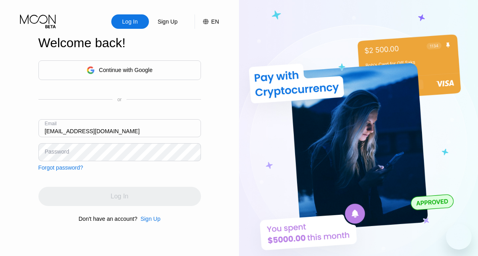  Describe the element at coordinates (130, 22) in the screenshot. I see `div: Log In` at that location.